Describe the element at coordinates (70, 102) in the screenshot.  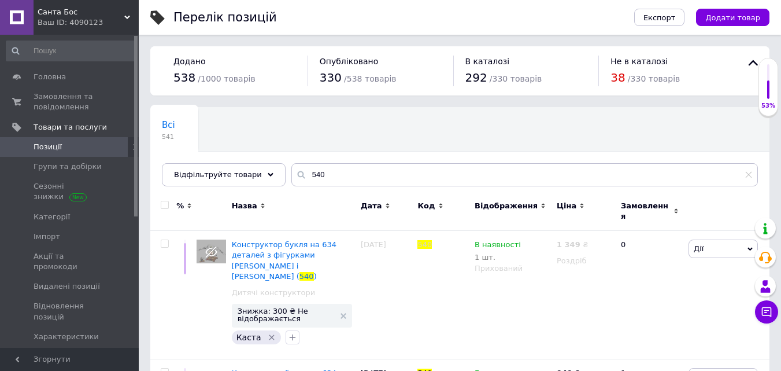
I see `span: Замовлення та повідомлення` at that location.